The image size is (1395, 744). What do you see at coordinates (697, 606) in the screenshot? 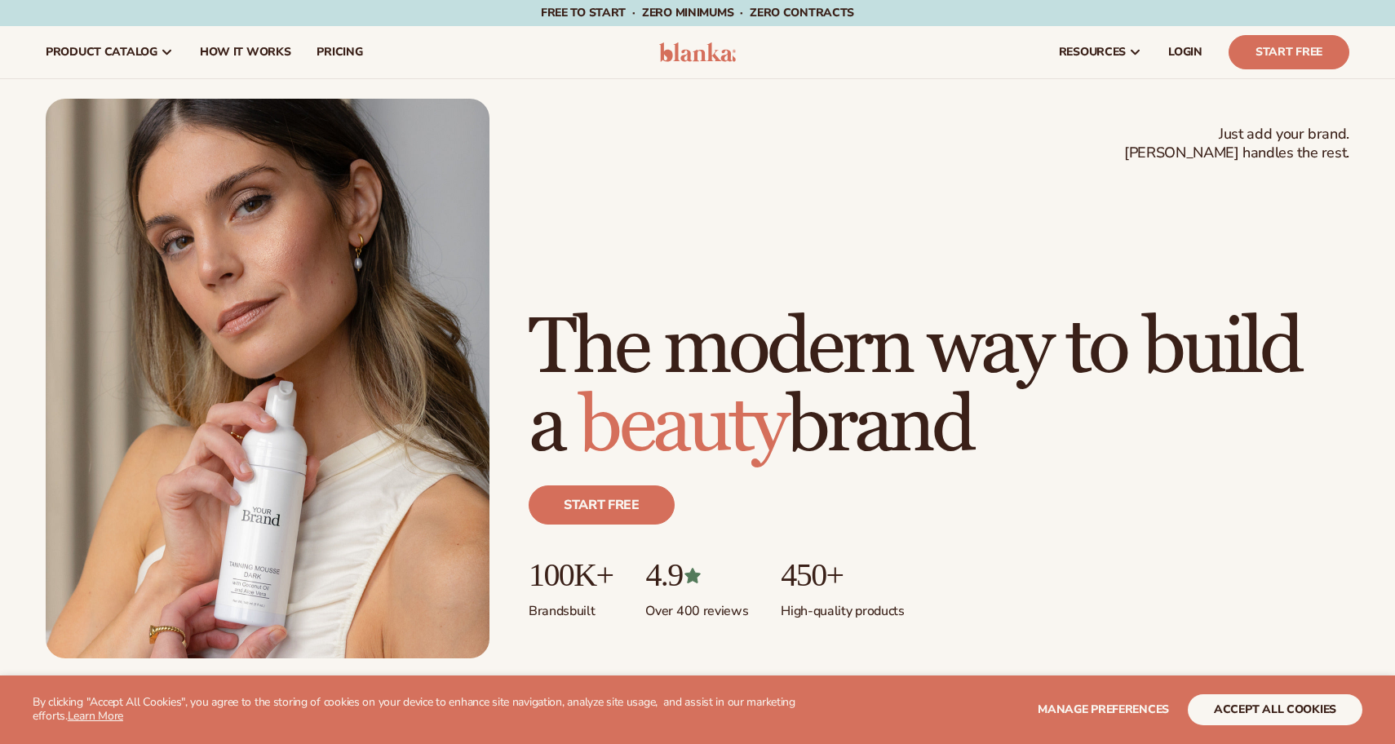
I see `p: Over 400 reviews` at bounding box center [697, 606].